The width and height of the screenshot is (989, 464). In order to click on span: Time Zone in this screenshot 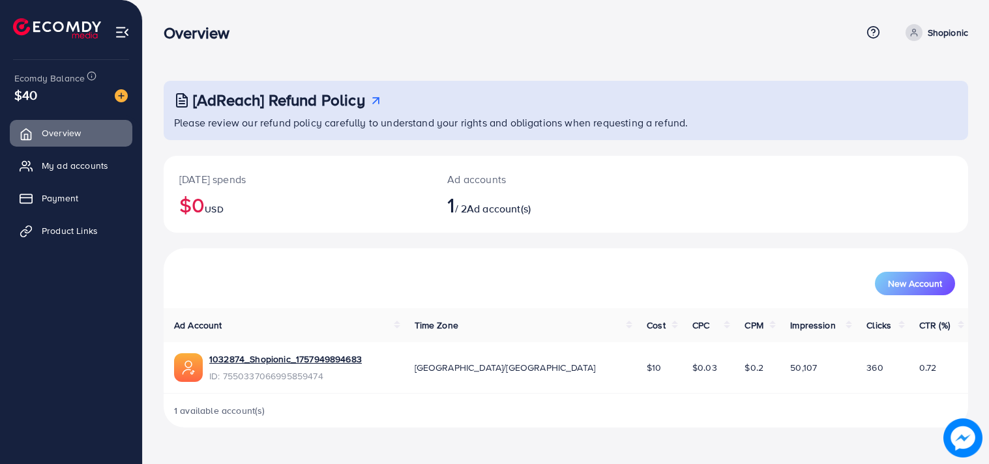, I will do `click(436, 325)`.